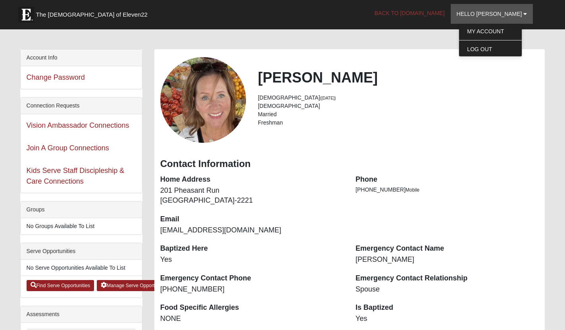  I want to click on dt: Emergency Contact Phone, so click(252, 278).